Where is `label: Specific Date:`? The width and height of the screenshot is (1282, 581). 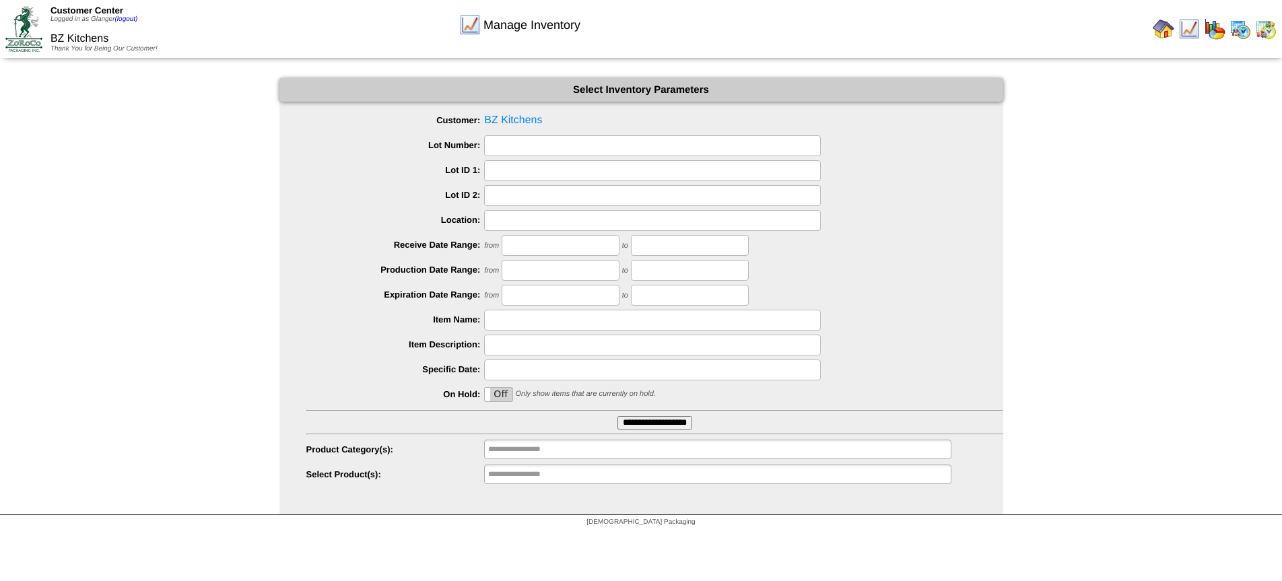 label: Specific Date: is located at coordinates (395, 369).